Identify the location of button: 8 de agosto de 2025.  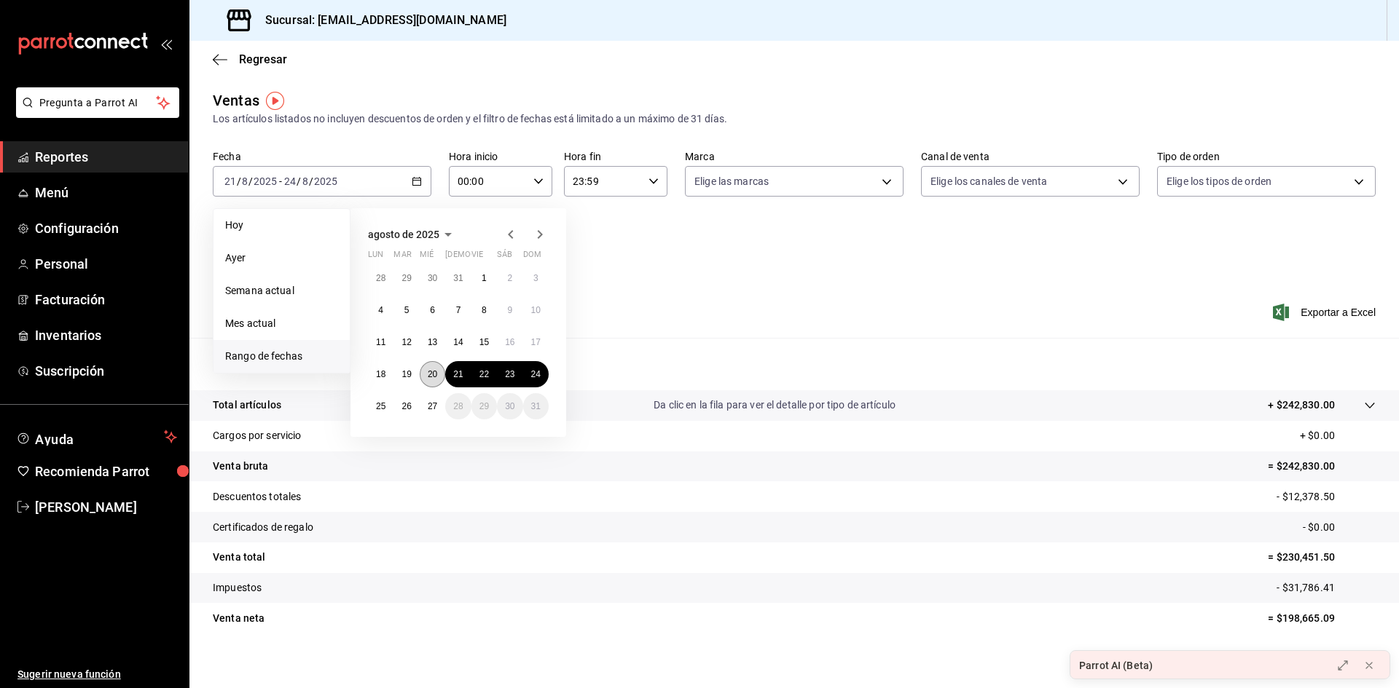
(484, 310).